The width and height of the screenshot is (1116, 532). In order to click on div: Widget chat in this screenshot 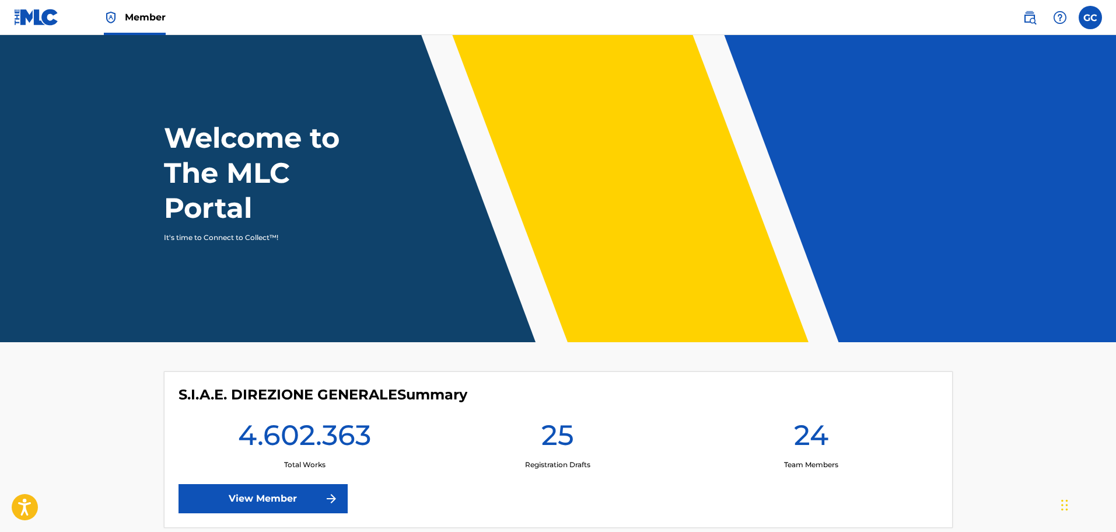, I will do `click(1087, 504)`.